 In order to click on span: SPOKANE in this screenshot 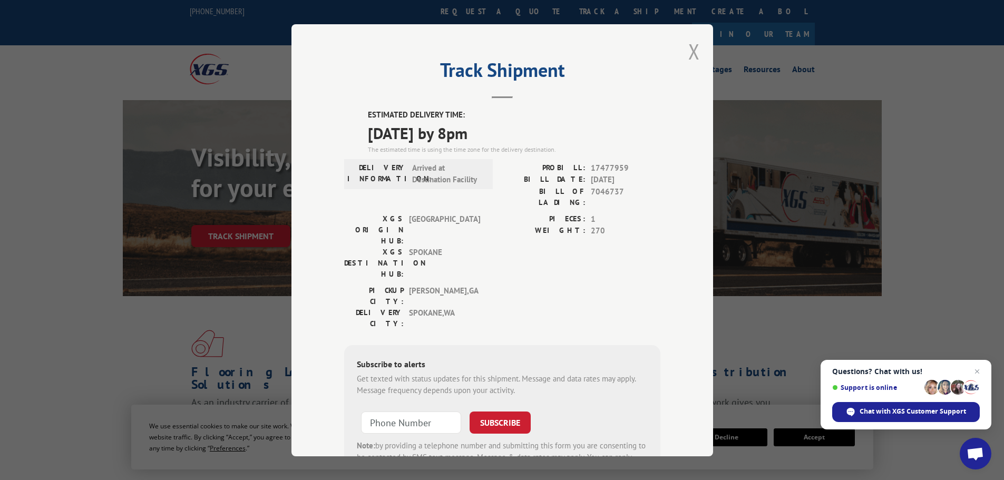, I will do `click(444, 262)`.